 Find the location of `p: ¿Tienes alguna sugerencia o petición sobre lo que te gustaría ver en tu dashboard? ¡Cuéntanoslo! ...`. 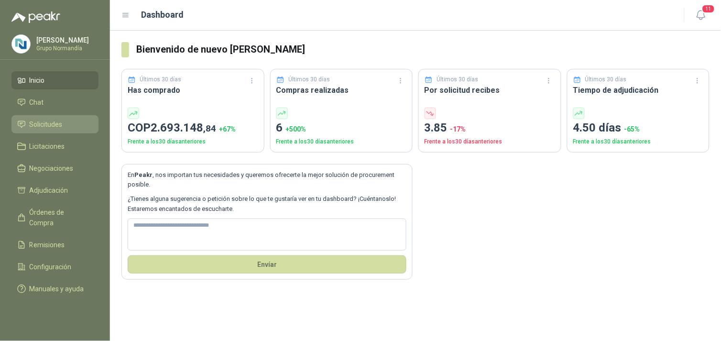

p: ¿Tienes alguna sugerencia o petición sobre lo que te gustaría ver en tu dashboard? ¡Cuéntanoslo! ... is located at coordinates (267, 204).